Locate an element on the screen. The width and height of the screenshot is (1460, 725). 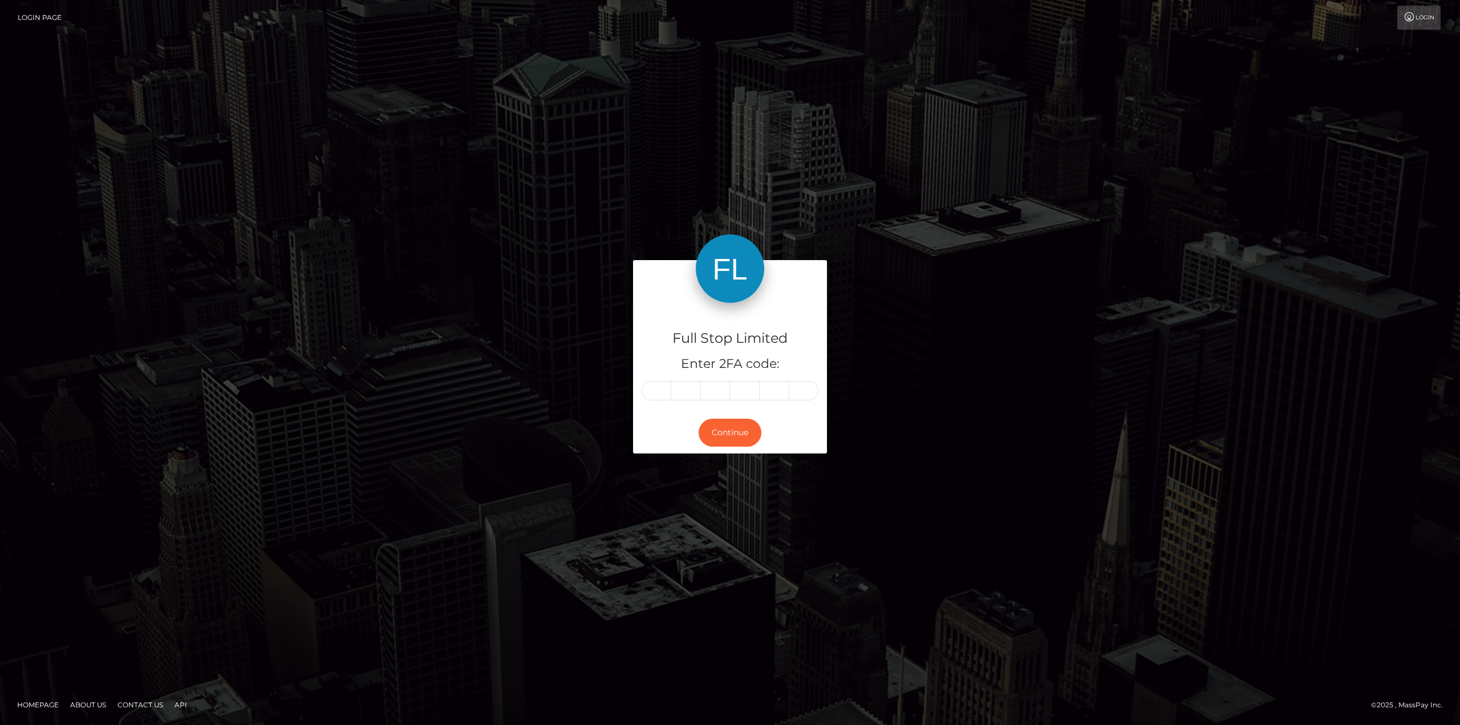
a: Contact Us is located at coordinates (140, 704).